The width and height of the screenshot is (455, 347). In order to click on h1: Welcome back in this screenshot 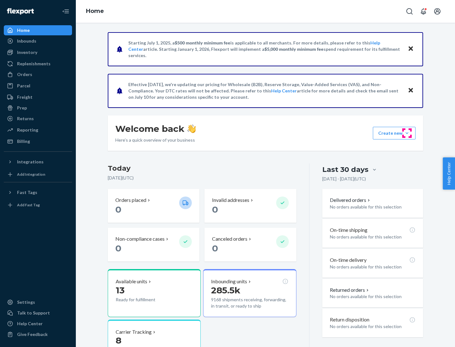, I will do `click(155, 129)`.